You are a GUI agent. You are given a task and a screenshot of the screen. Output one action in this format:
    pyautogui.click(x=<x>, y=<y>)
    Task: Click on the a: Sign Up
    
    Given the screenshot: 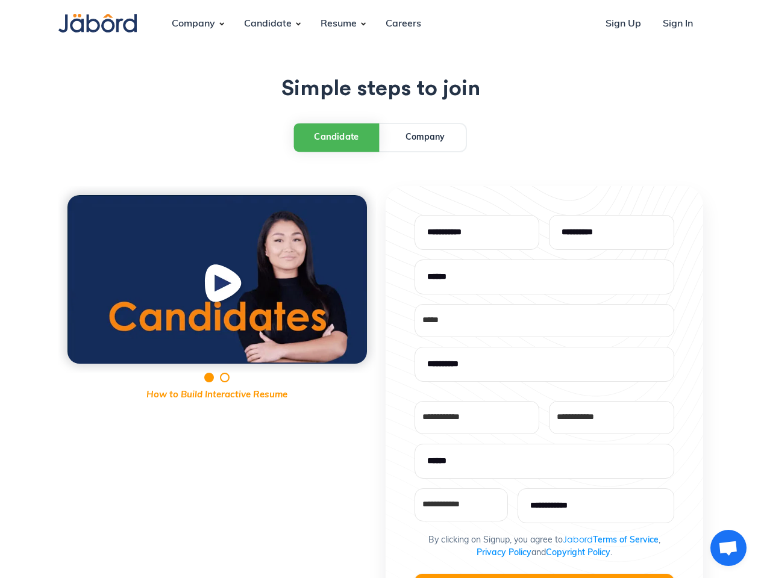 What is the action you would take?
    pyautogui.click(x=623, y=24)
    